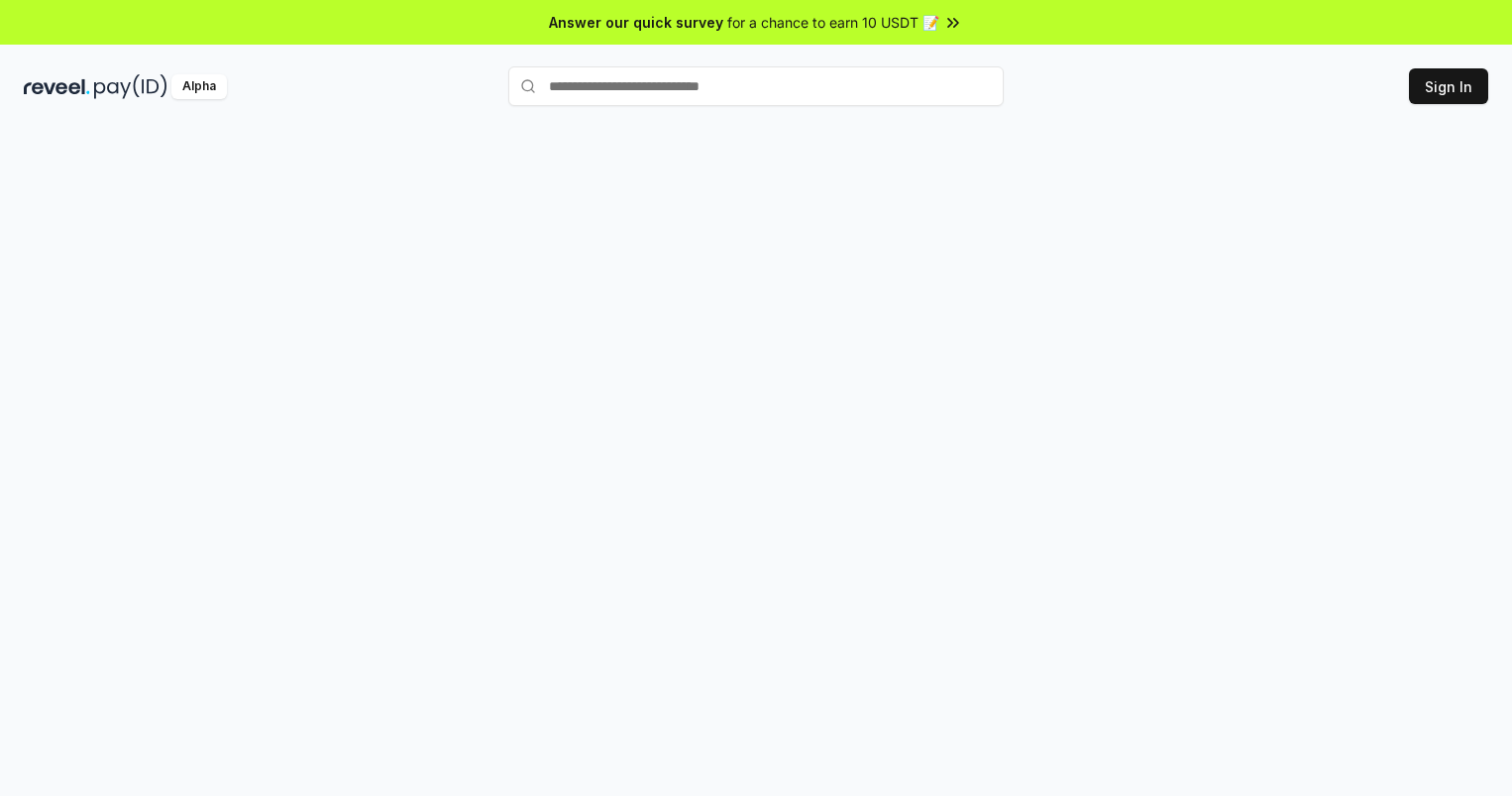 This screenshot has width=1512, height=796. What do you see at coordinates (56, 86) in the screenshot?
I see `img: reveel_dark` at bounding box center [56, 86].